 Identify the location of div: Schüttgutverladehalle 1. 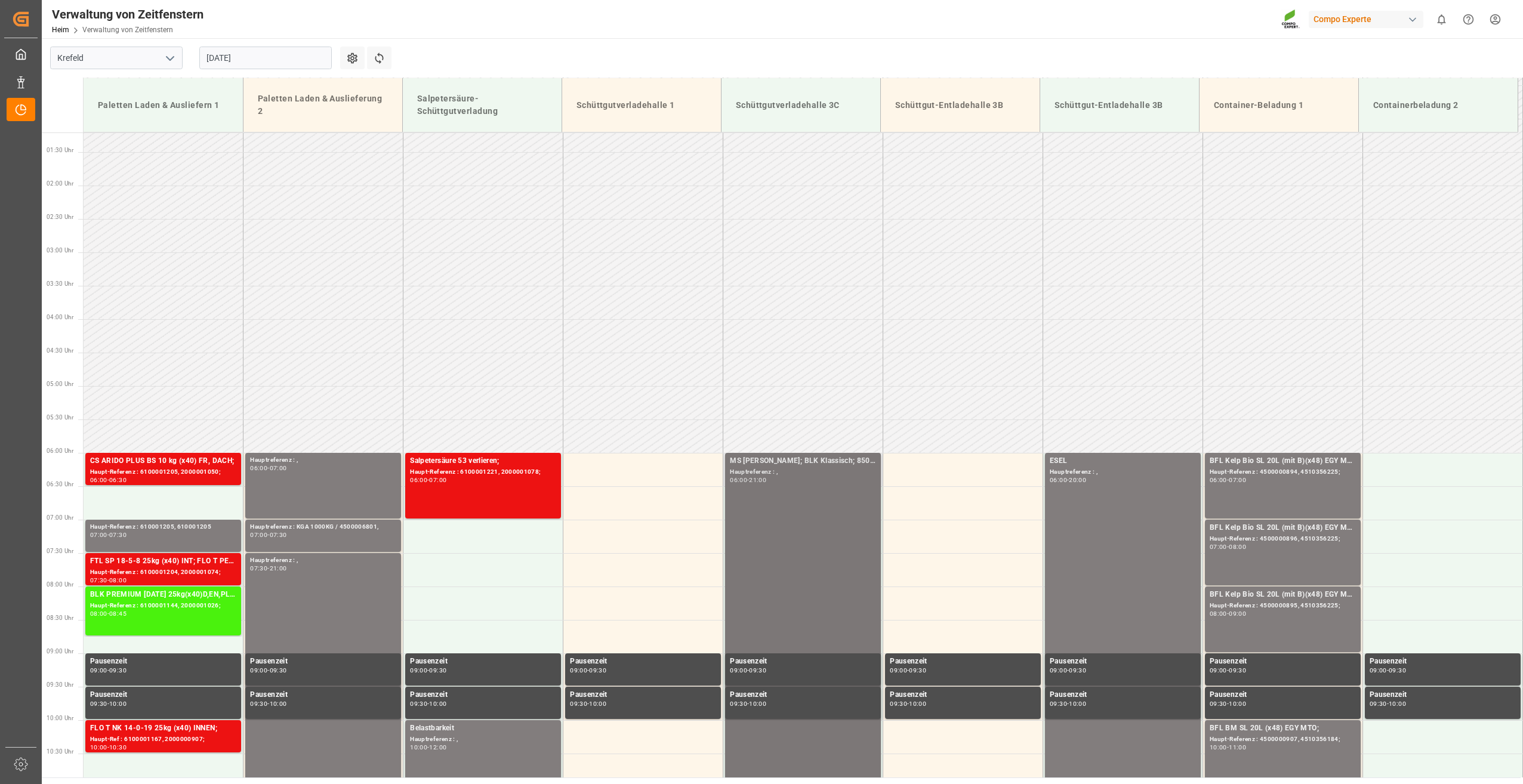
(642, 105).